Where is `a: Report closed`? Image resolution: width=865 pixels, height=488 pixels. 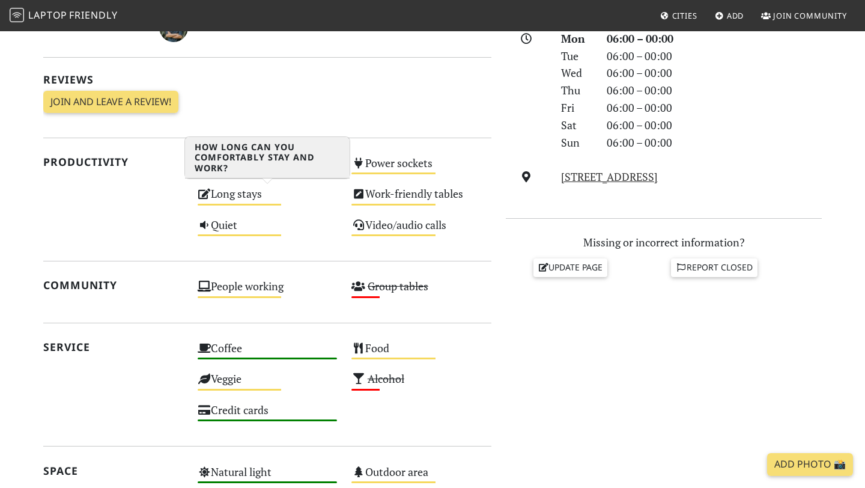 a: Report closed is located at coordinates (714, 267).